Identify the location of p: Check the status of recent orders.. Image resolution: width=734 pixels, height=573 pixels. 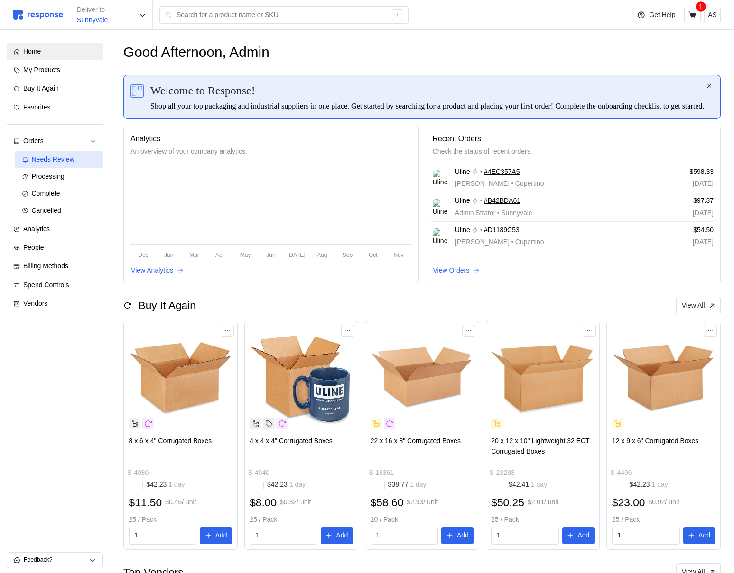
(573, 152).